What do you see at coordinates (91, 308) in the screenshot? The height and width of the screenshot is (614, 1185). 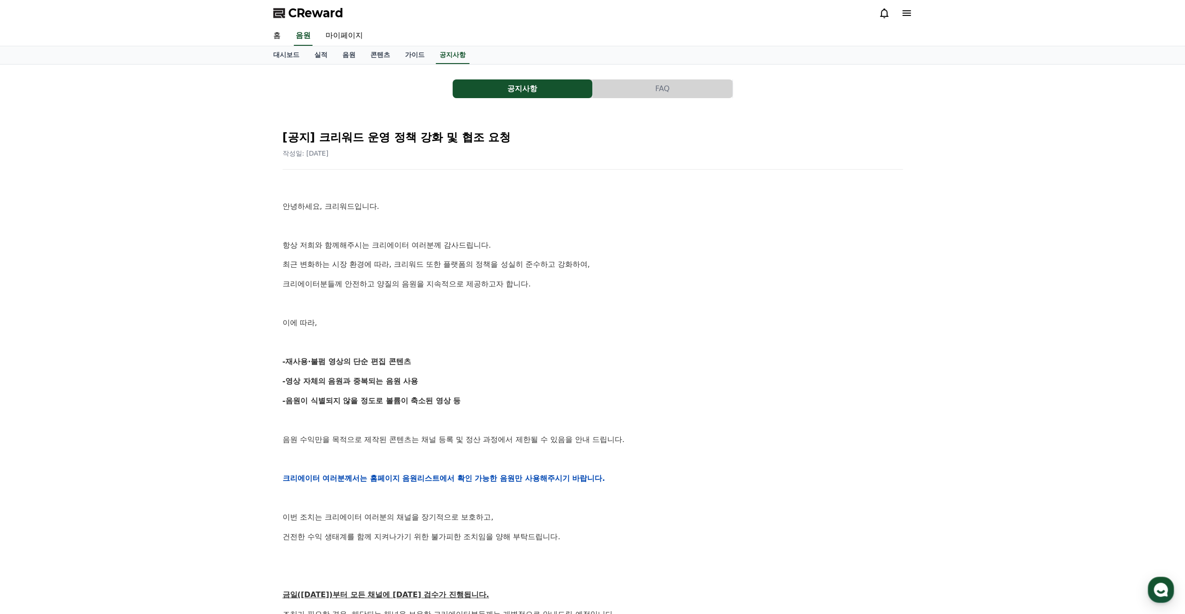 I see `a: 대화` at bounding box center [91, 308].